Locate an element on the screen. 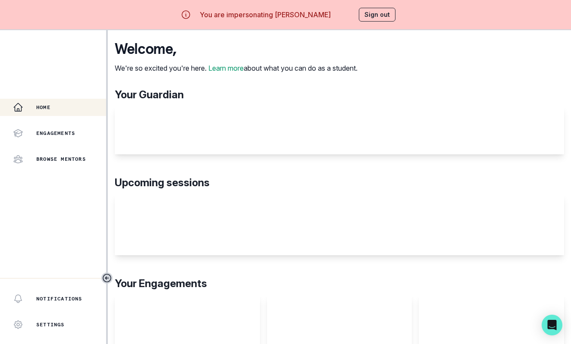  p: We're so excited you're here. about what you can do as a student. is located at coordinates (236, 68).